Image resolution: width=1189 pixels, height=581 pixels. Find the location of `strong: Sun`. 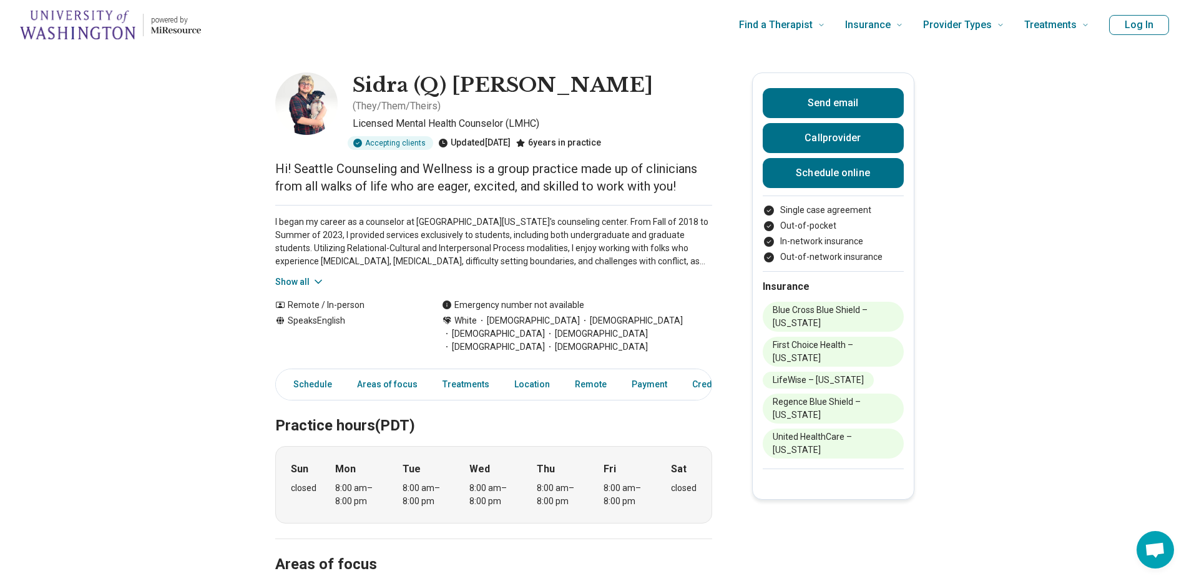

strong: Sun is located at coordinates (300, 469).